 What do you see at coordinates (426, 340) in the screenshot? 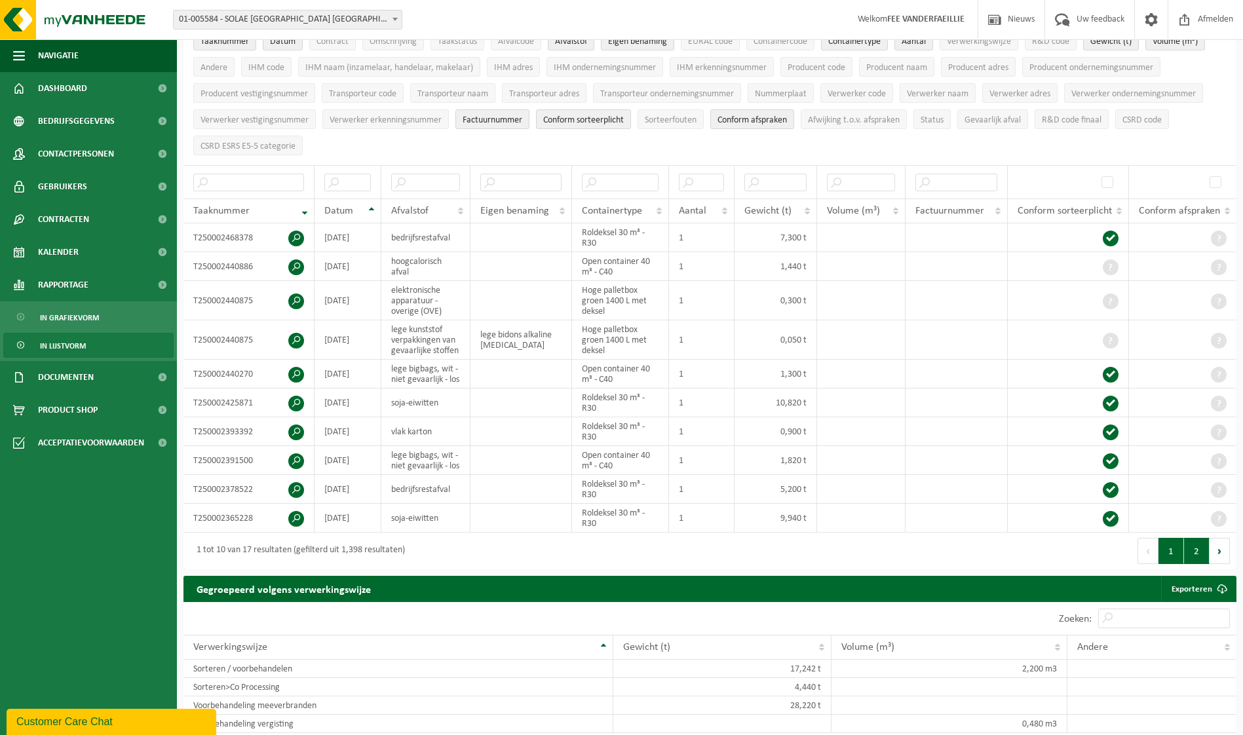
I see `td: lege kunststof verpakkingen van gevaarlijke stoffen` at bounding box center [426, 340].